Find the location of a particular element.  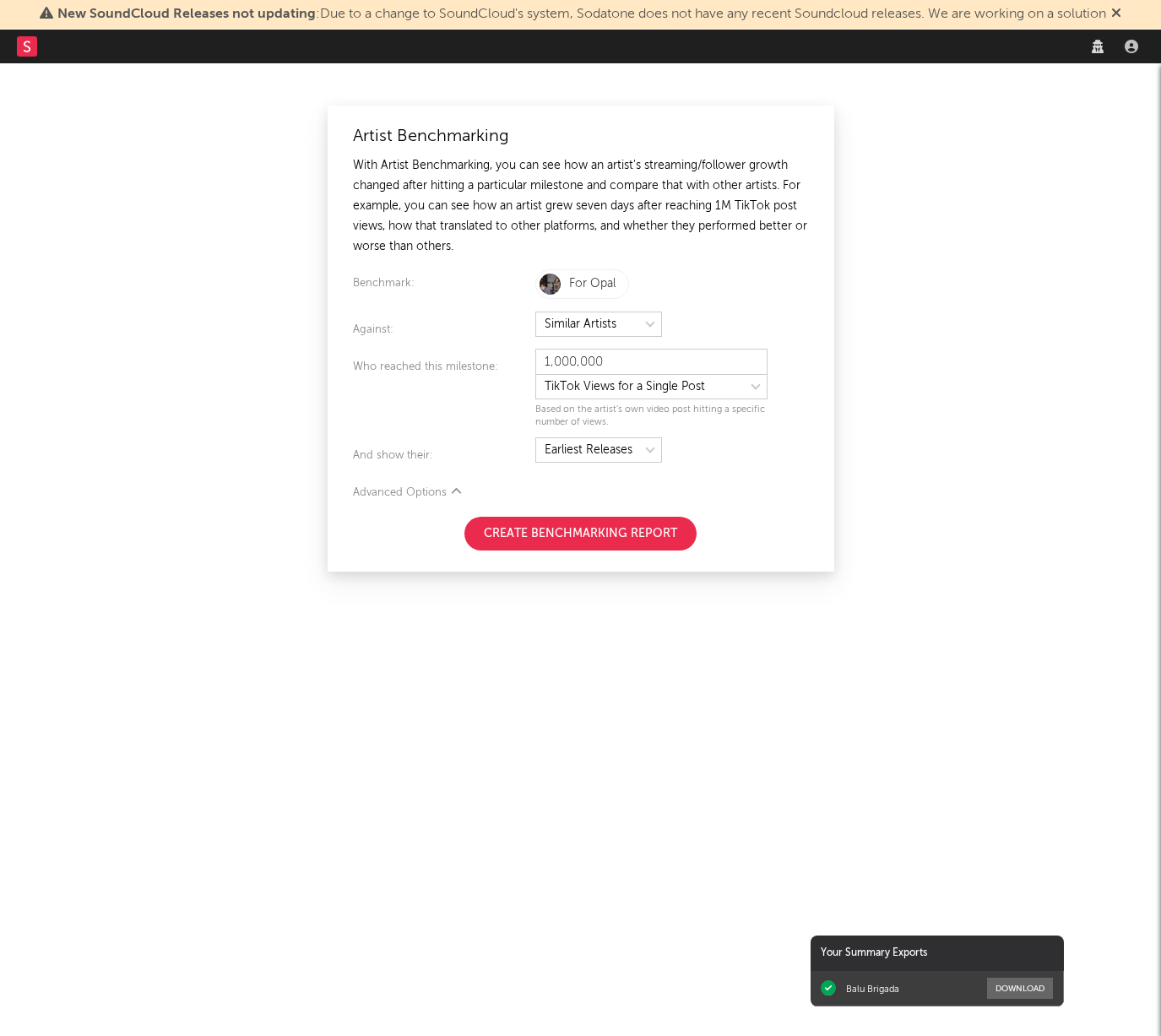

div: Benchmark: is located at coordinates (444, 288).